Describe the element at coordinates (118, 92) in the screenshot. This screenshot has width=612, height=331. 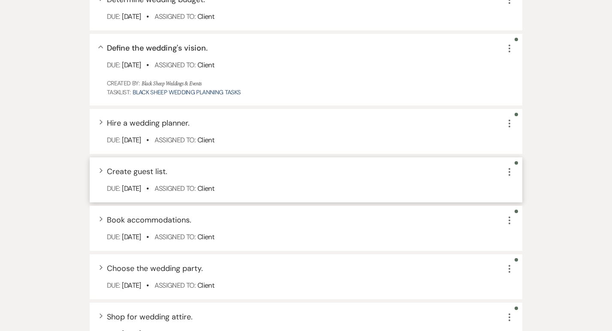
I see `span: TaskList:` at that location.